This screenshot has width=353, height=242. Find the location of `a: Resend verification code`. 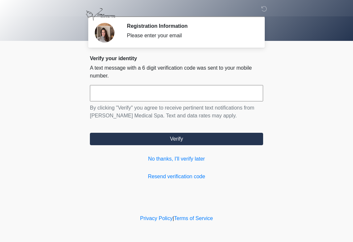

a: Resend verification code is located at coordinates (176, 176).